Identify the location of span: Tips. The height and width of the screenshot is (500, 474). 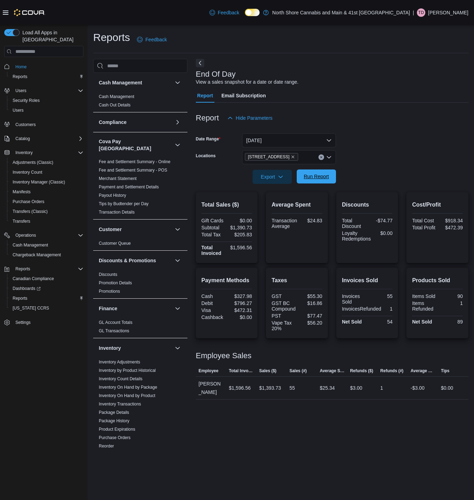
(445, 371).